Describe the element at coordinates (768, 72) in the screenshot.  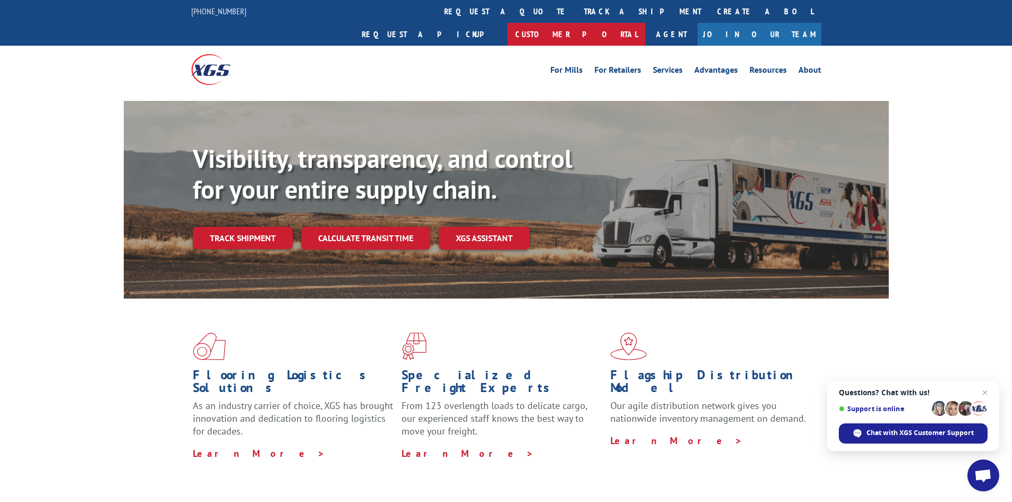
I see `a: Resources` at that location.